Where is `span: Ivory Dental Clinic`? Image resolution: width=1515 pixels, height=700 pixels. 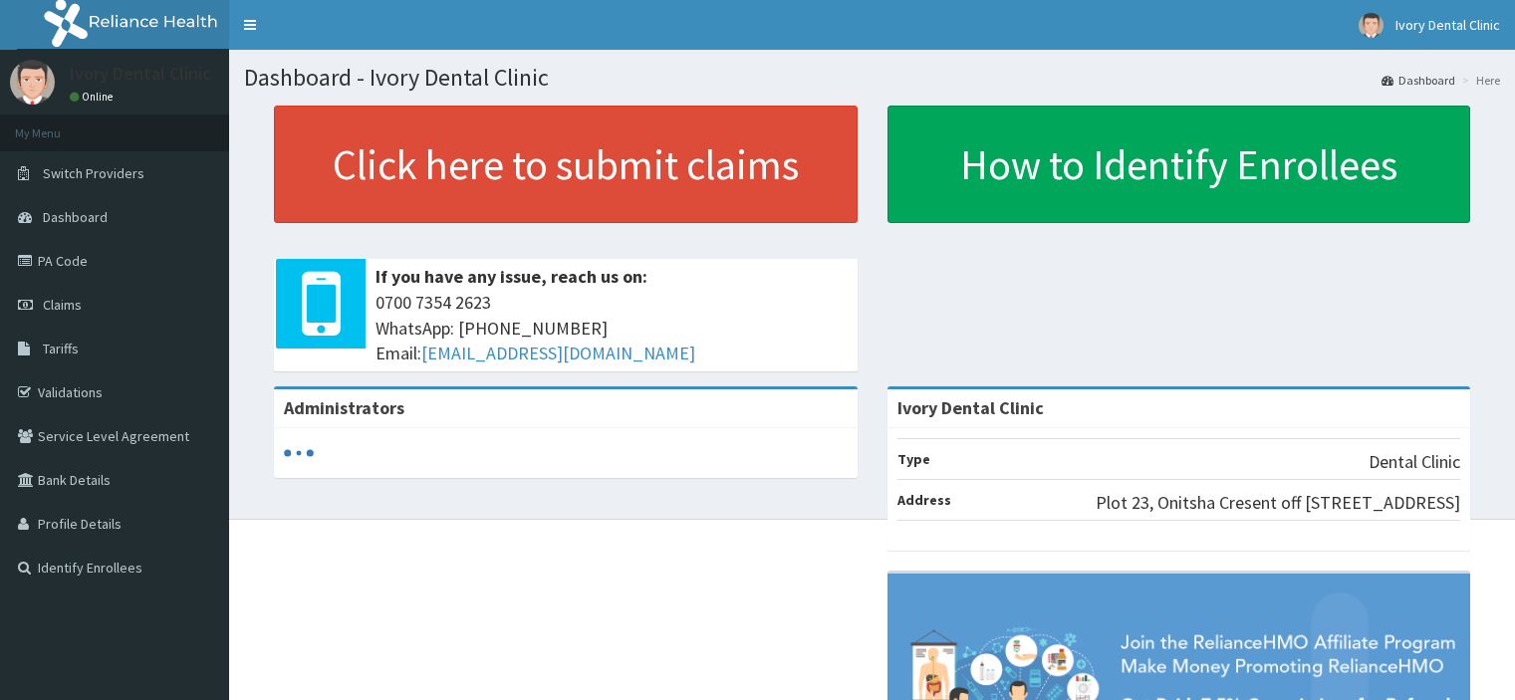
span: Ivory Dental Clinic is located at coordinates (1447, 25).